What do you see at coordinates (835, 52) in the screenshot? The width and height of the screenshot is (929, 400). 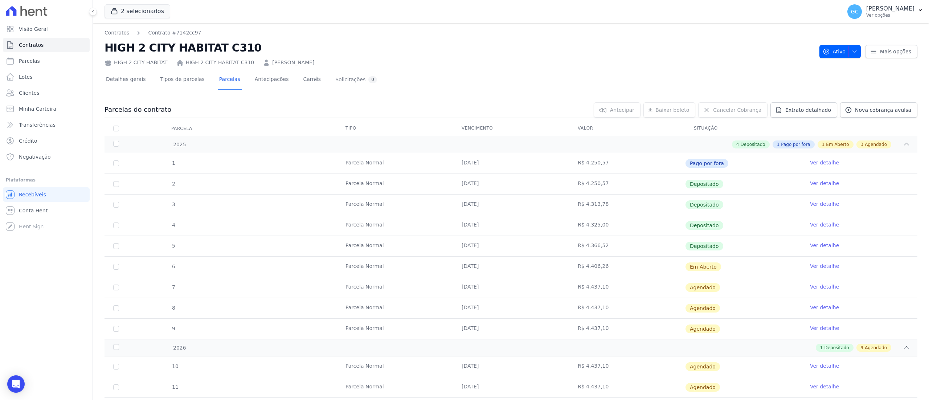 I see `span: Ativo` at bounding box center [835, 52].